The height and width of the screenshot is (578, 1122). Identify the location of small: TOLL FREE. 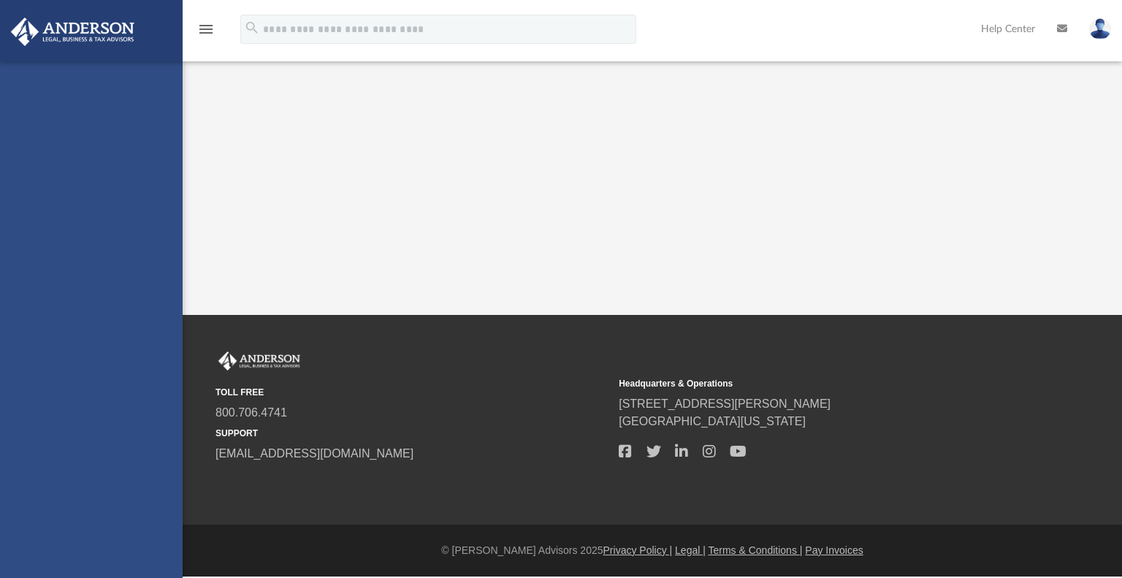
(412, 392).